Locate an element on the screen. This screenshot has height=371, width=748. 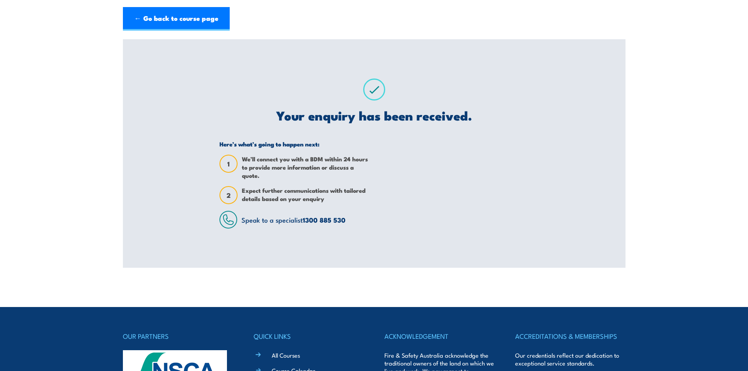
p: Our credentials reflect our dedication to exceptional service standards. is located at coordinates (570, 359).